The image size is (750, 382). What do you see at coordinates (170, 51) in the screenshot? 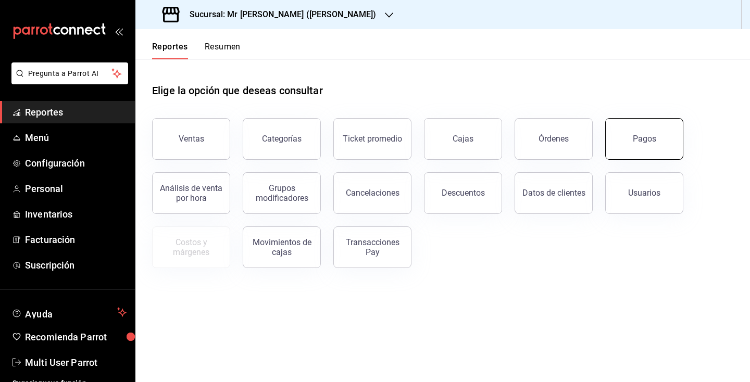
I see `button: Reportes` at bounding box center [170, 51].